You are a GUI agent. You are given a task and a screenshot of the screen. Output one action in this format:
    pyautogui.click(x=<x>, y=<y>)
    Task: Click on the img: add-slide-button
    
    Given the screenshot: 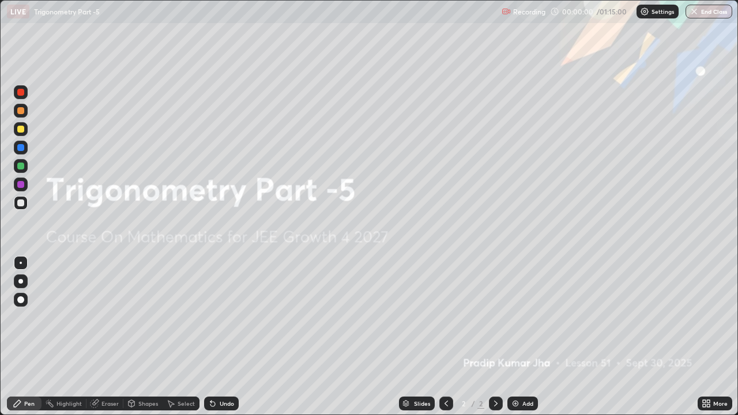 What is the action you would take?
    pyautogui.click(x=516, y=404)
    